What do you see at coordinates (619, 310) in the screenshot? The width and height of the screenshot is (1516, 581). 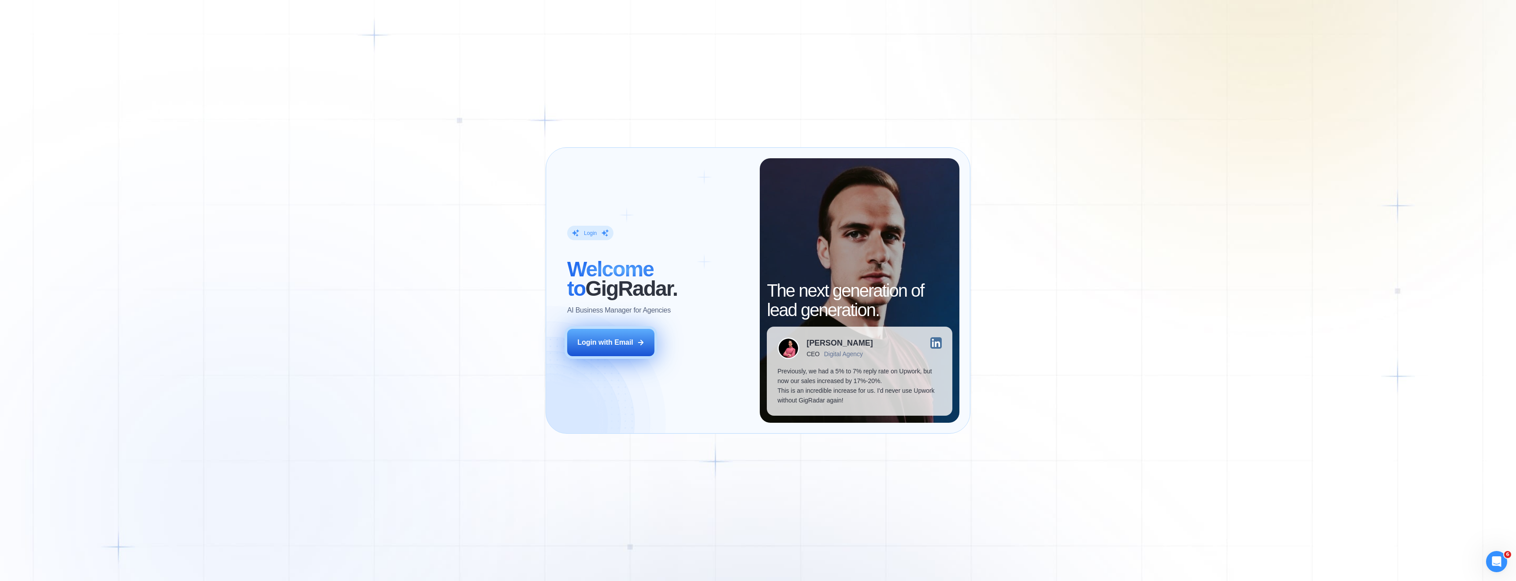 I see `p: AI Business Manager for Agencies` at bounding box center [619, 310].